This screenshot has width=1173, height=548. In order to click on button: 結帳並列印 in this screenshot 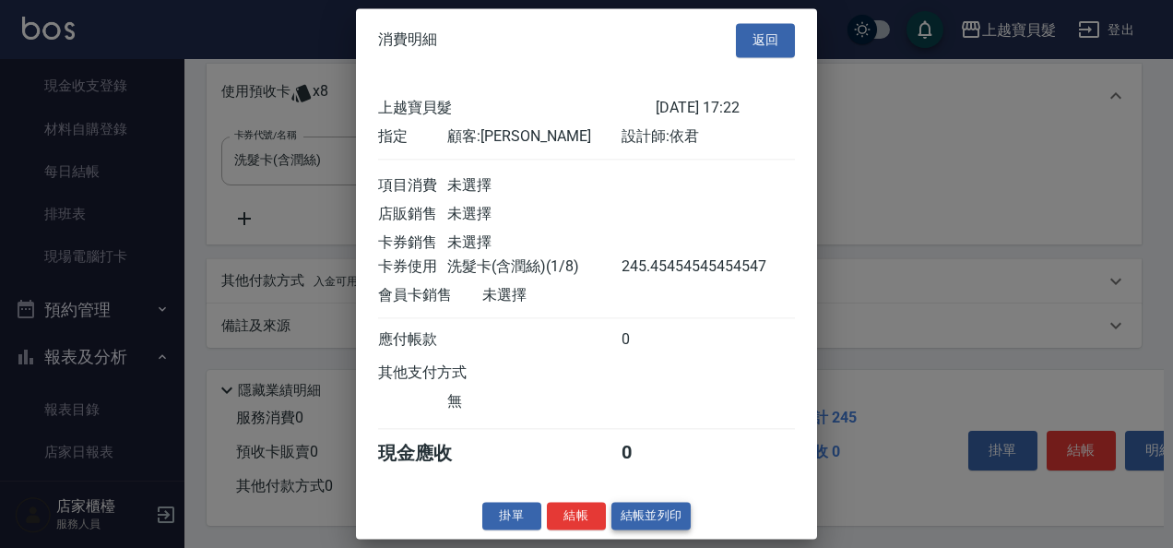, I will do `click(651, 516)`.